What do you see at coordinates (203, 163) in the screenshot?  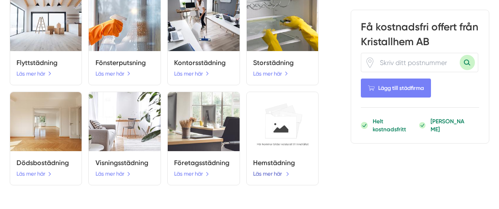 I see `h5: Företagsstädning` at bounding box center [203, 163].